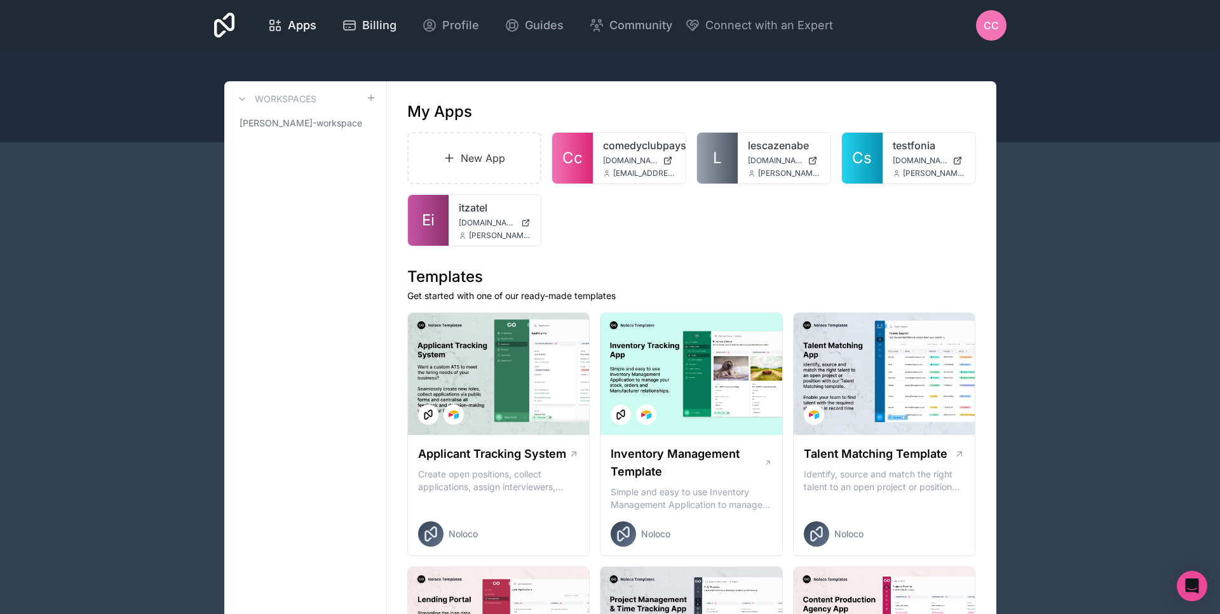 Image resolution: width=1220 pixels, height=614 pixels. What do you see at coordinates (302, 25) in the screenshot?
I see `span: Apps` at bounding box center [302, 25].